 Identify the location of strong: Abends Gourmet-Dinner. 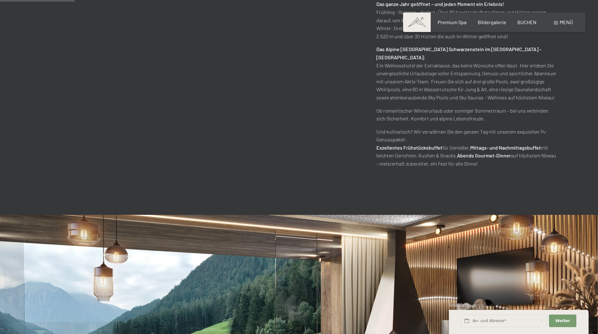
(484, 155).